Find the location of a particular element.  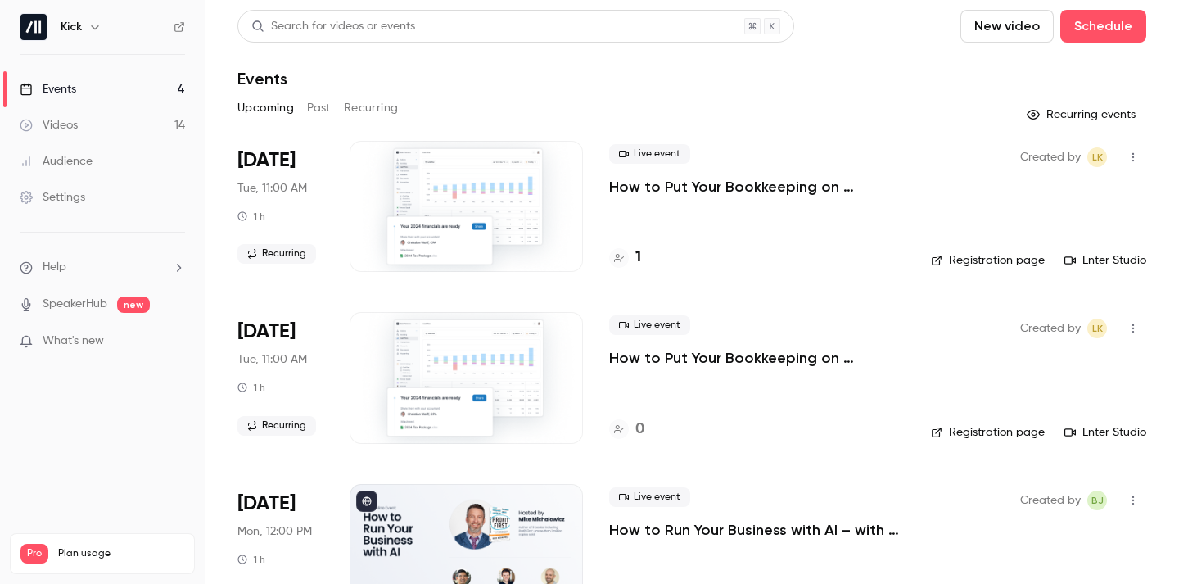

span: BJ is located at coordinates (1097, 500).